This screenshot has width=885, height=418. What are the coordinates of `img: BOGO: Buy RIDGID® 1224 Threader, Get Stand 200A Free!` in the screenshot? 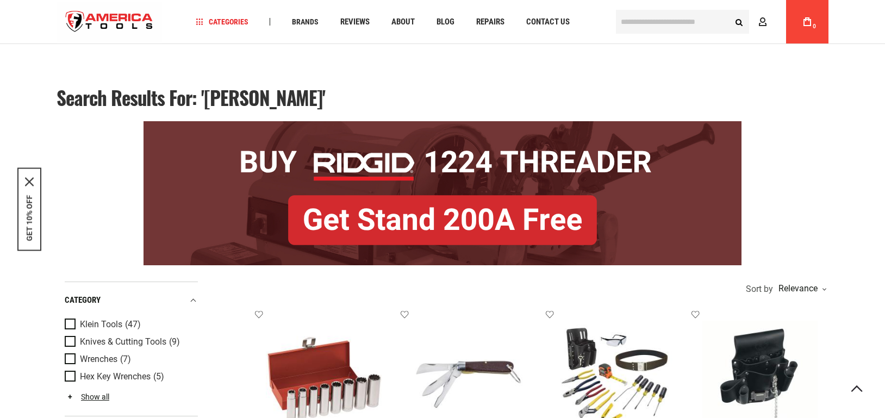 It's located at (443, 193).